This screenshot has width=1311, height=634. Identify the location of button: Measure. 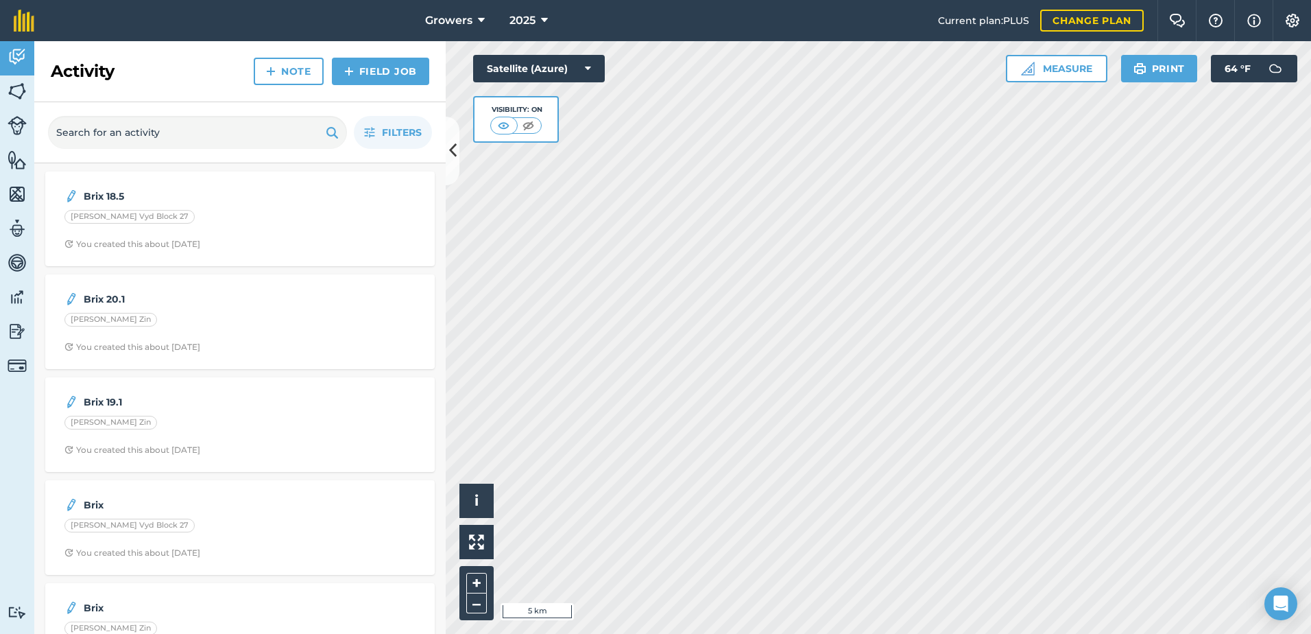
(1057, 69).